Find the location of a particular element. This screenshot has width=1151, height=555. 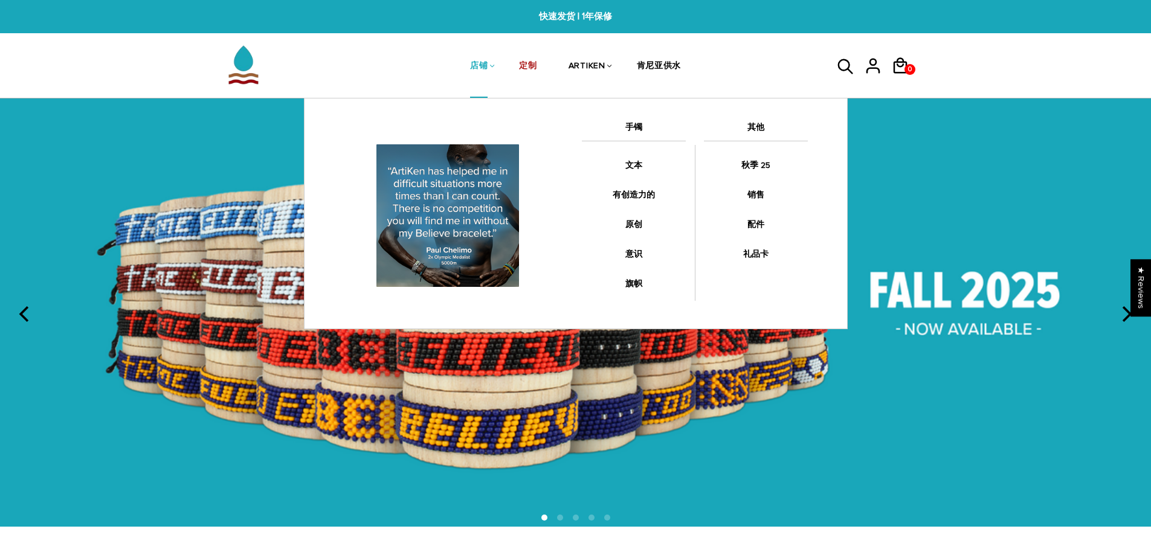

a: 0 is located at coordinates (905, 79).